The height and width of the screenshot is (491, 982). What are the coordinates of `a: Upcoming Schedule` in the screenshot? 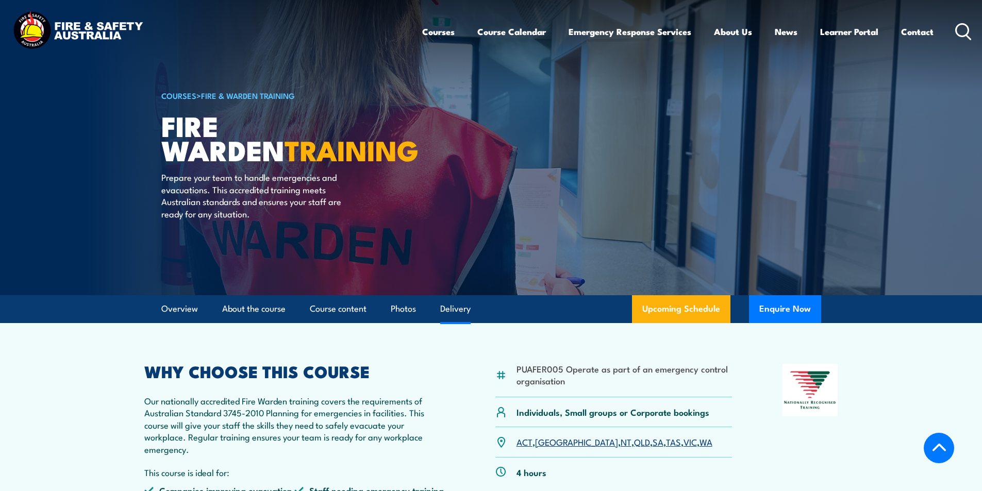 It's located at (681, 309).